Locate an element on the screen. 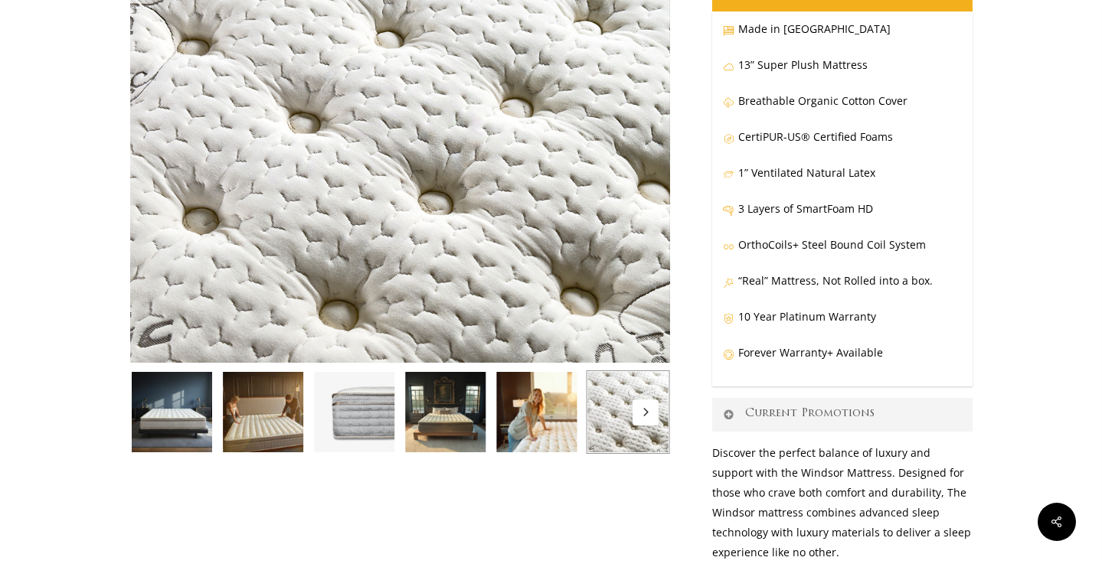 The width and height of the screenshot is (1102, 567). button: Next is located at coordinates (646, 413).